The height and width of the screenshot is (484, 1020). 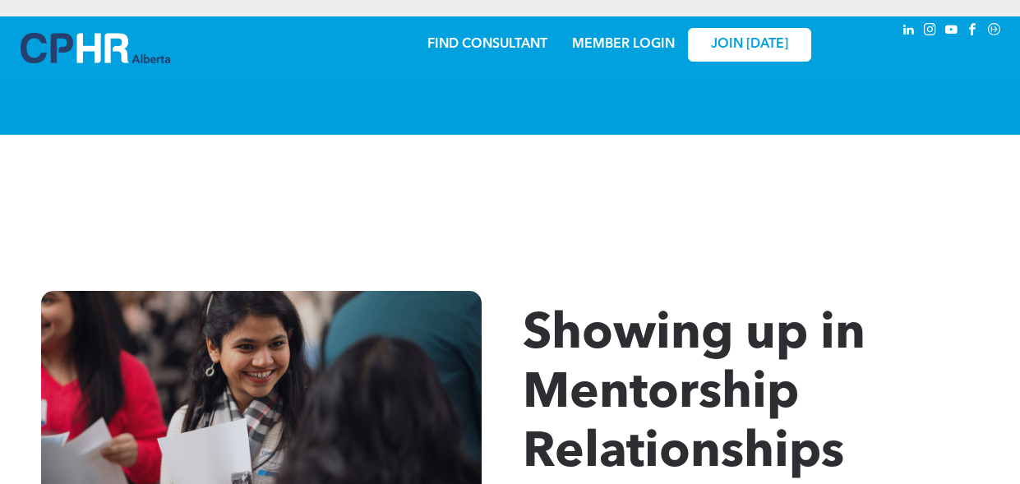 What do you see at coordinates (931, 31) in the screenshot?
I see `a: instagram` at bounding box center [931, 31].